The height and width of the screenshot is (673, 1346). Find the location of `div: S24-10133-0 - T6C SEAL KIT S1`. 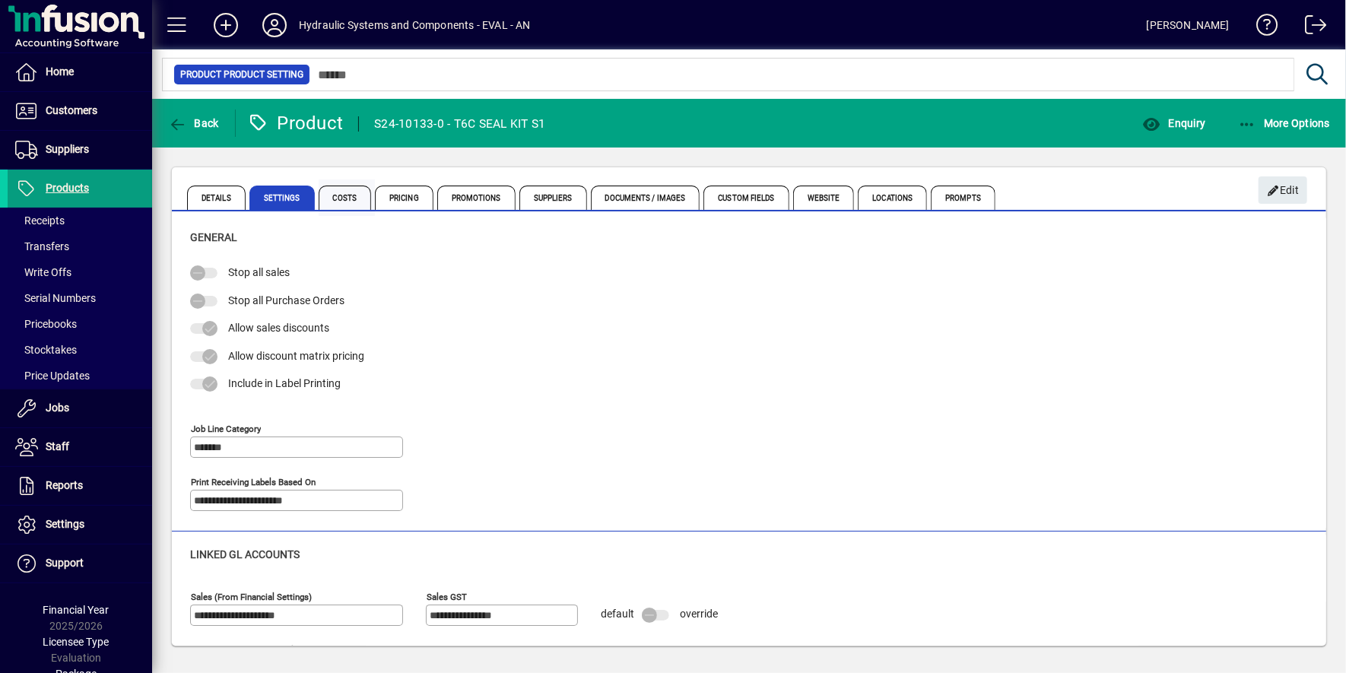

div: S24-10133-0 - T6C SEAL KIT S1 is located at coordinates (459, 124).